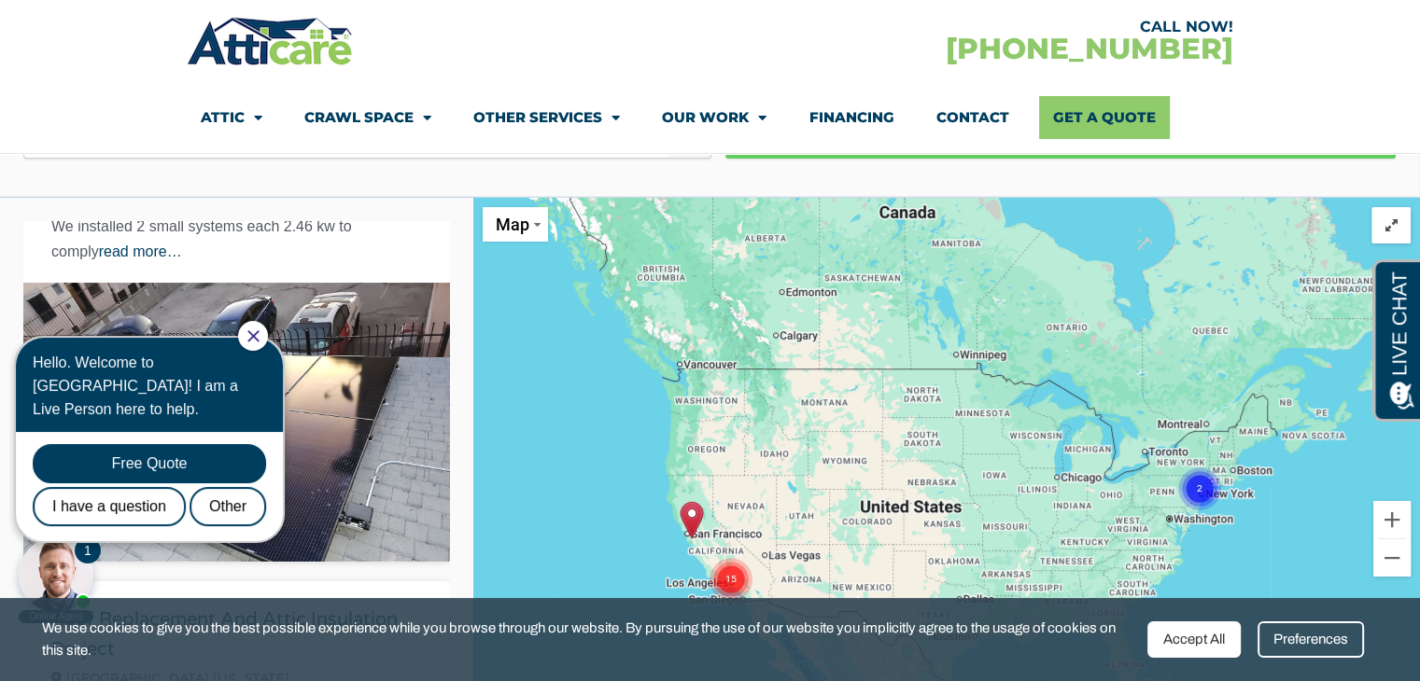  Describe the element at coordinates (1391, 225) in the screenshot. I see `span: Resize map` at that location.